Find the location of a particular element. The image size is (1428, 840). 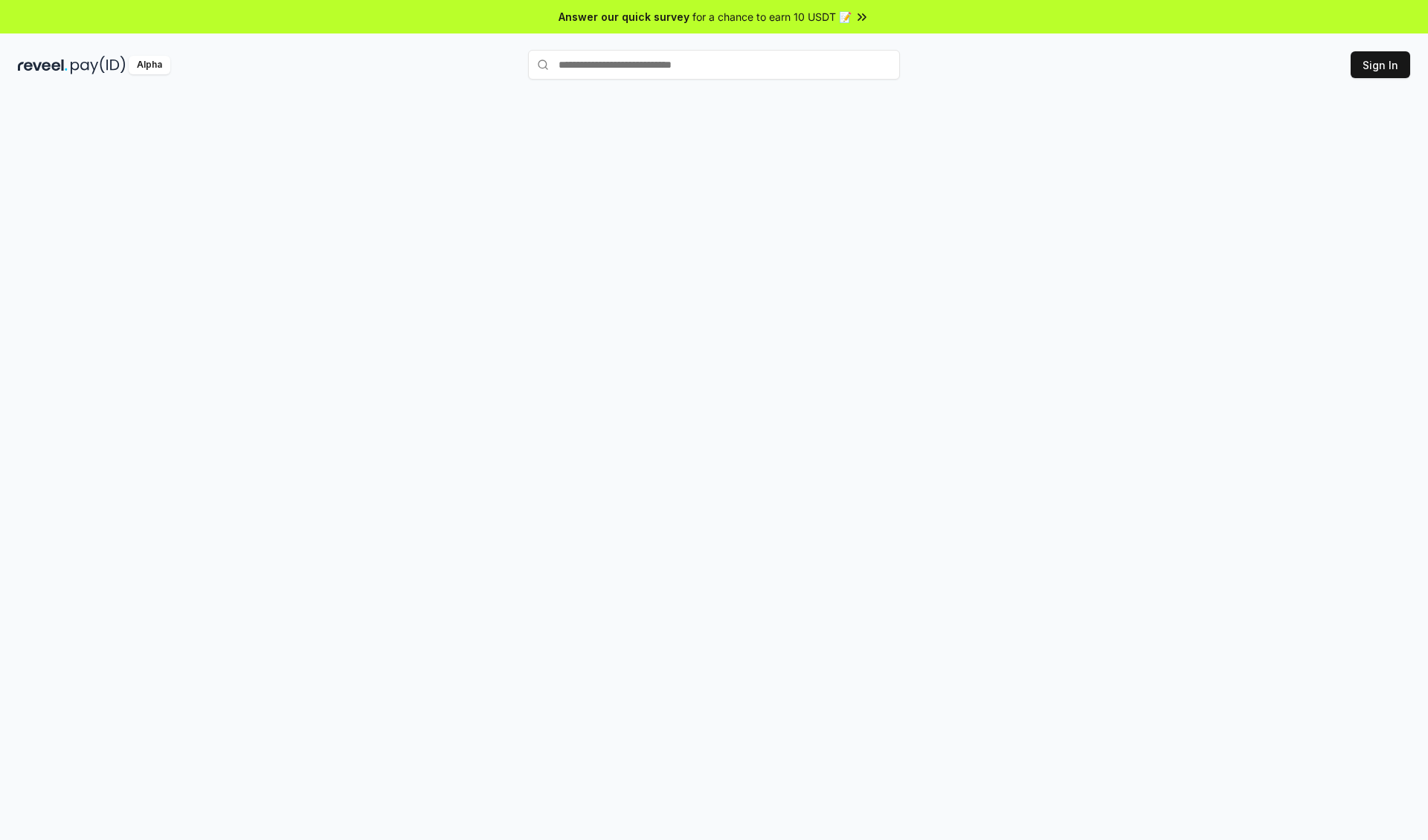

button: Sign In is located at coordinates (1380, 65).